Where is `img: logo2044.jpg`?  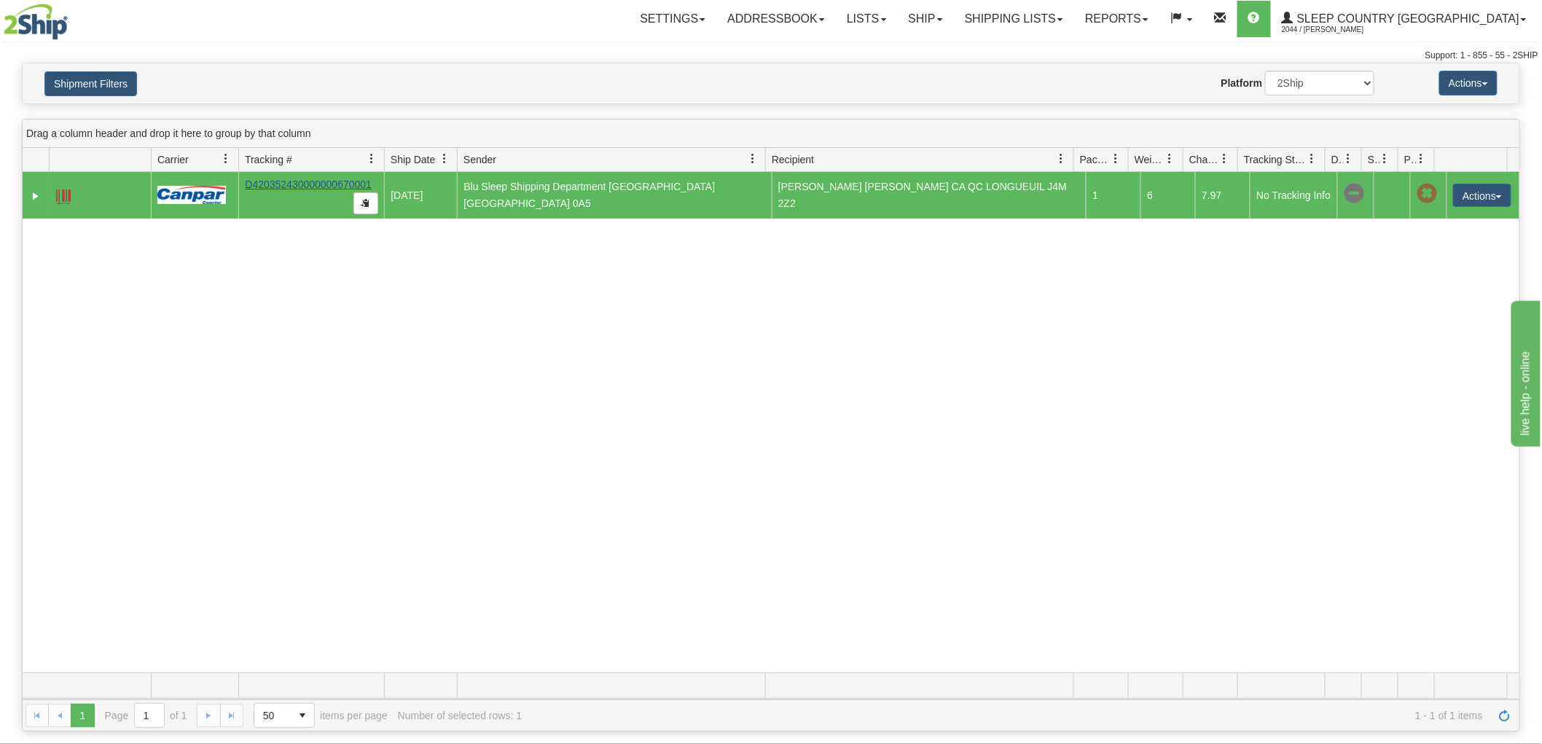
img: logo2044.jpg is located at coordinates (36, 22).